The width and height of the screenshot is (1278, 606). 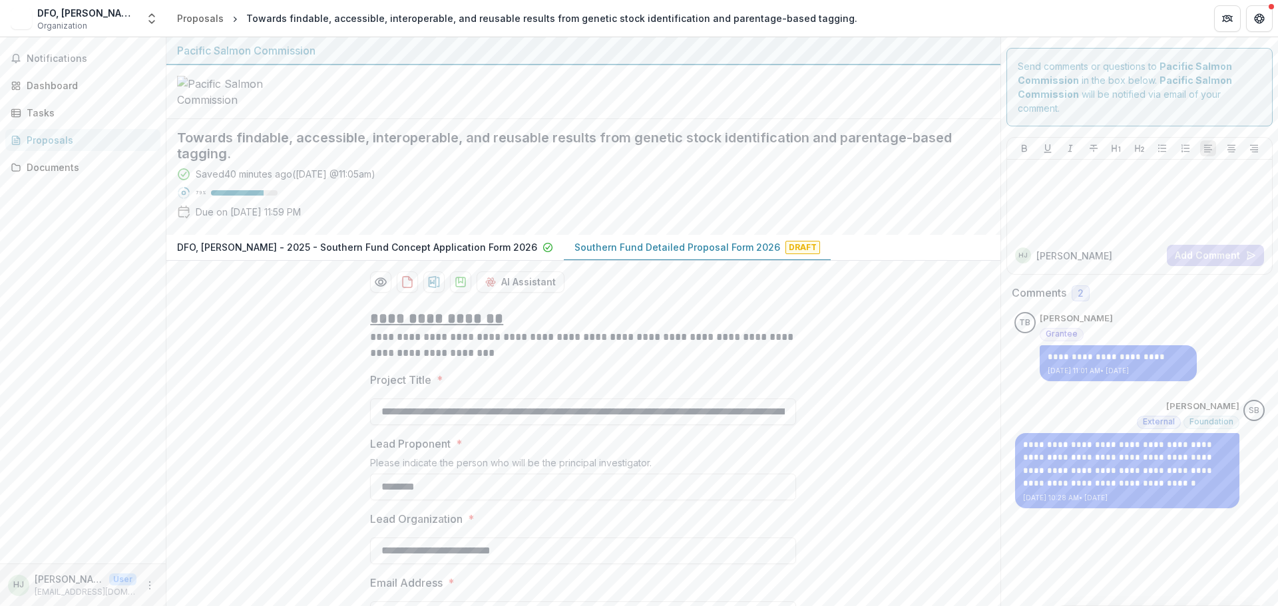 What do you see at coordinates (1254, 148) in the screenshot?
I see `button: Align Right` at bounding box center [1254, 148].